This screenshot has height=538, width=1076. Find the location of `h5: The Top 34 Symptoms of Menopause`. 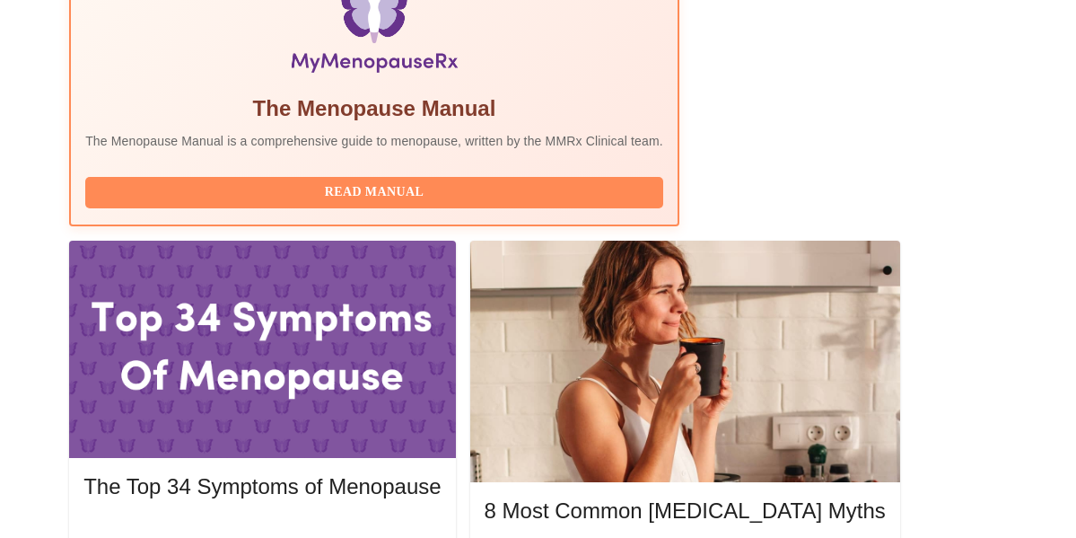

h5: The Top 34 Symptoms of Menopause is located at coordinates (262, 487).